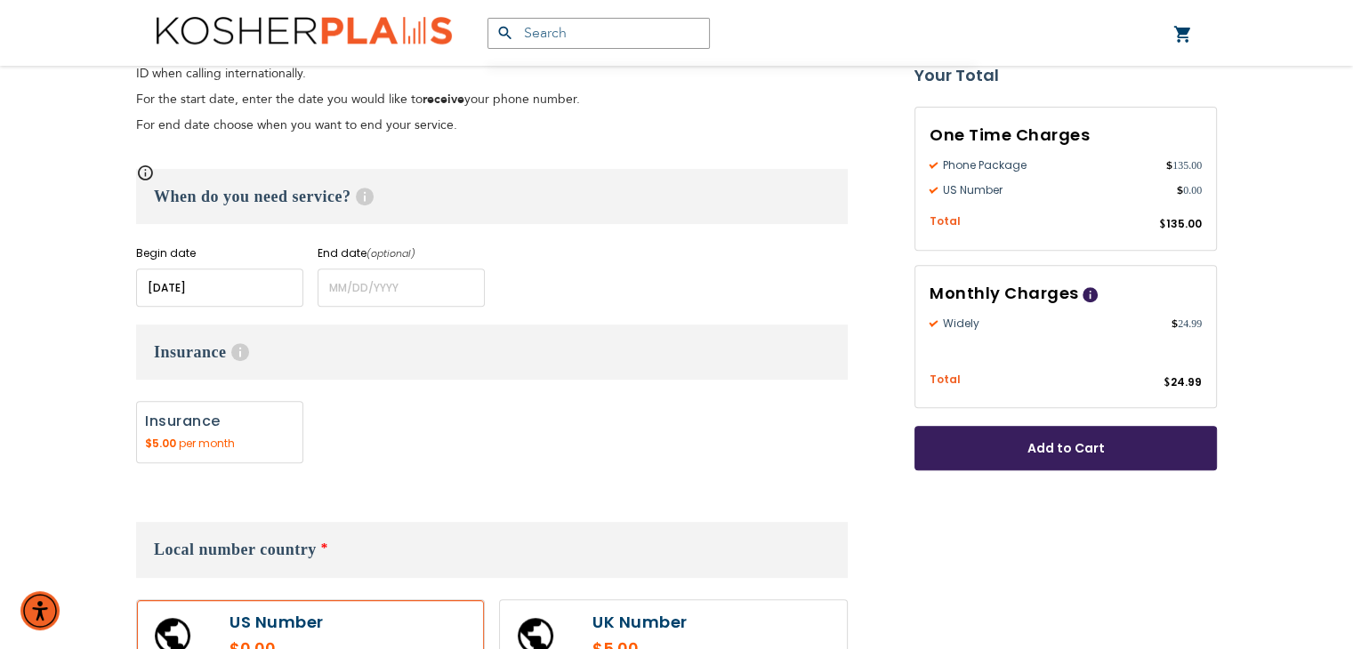 The width and height of the screenshot is (1353, 649). I want to click on button: Add to Cart, so click(1066, 448).